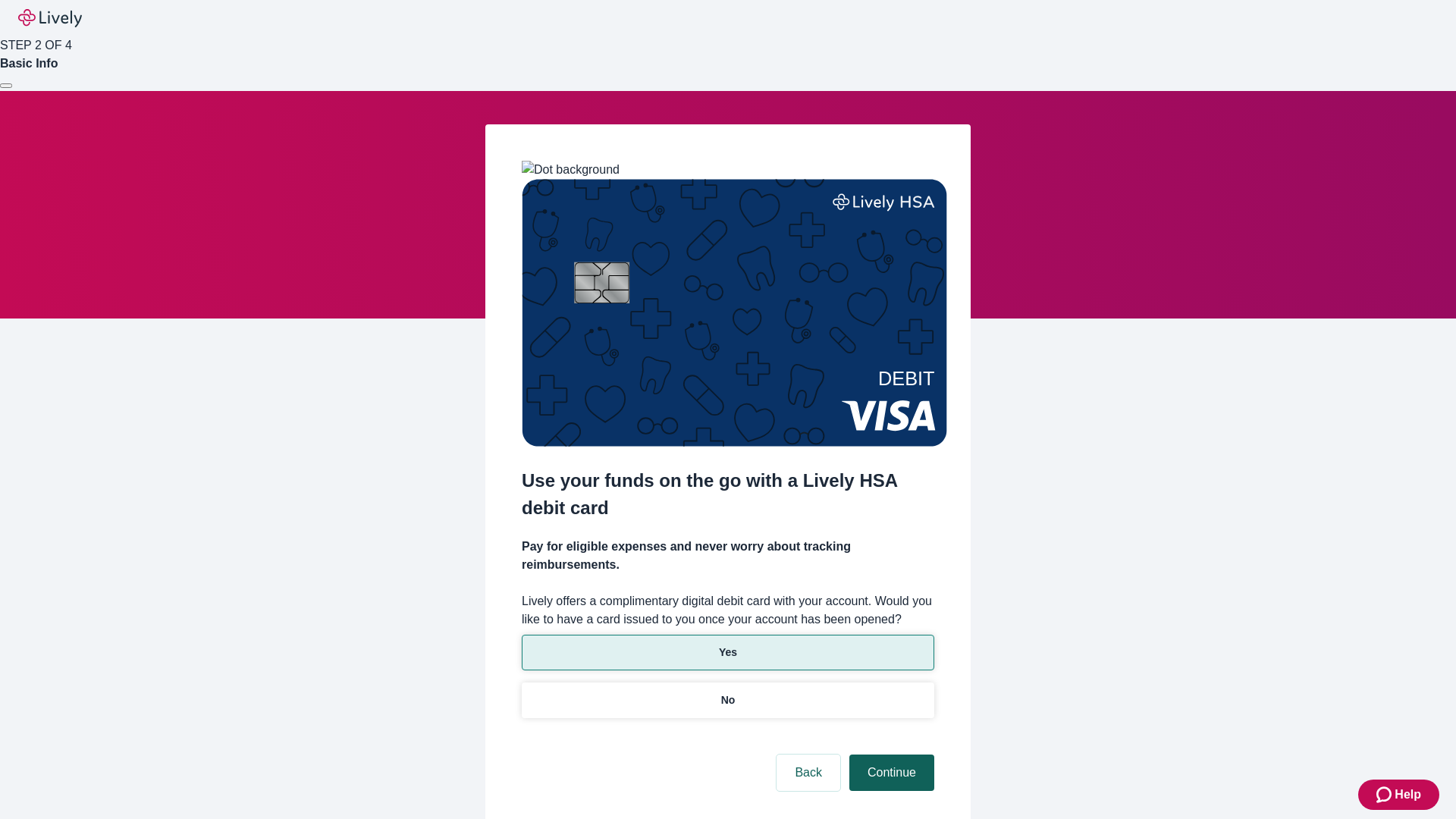 The image size is (1456, 819). I want to click on h2: Use your funds on the go with a Lively HSA debit card, so click(728, 495).